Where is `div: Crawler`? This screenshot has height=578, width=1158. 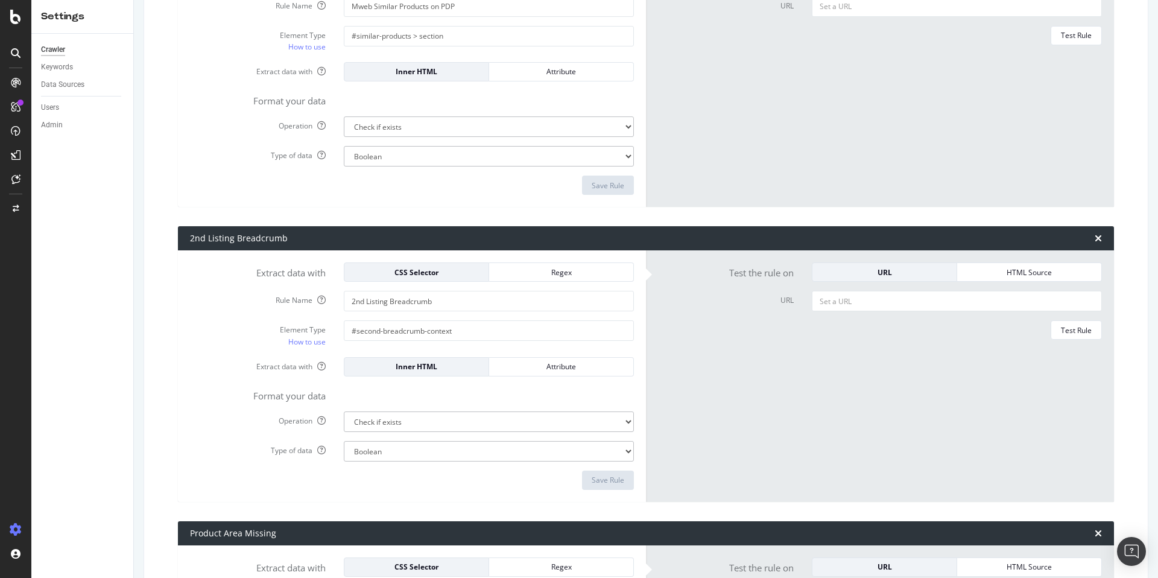 div: Crawler is located at coordinates (53, 49).